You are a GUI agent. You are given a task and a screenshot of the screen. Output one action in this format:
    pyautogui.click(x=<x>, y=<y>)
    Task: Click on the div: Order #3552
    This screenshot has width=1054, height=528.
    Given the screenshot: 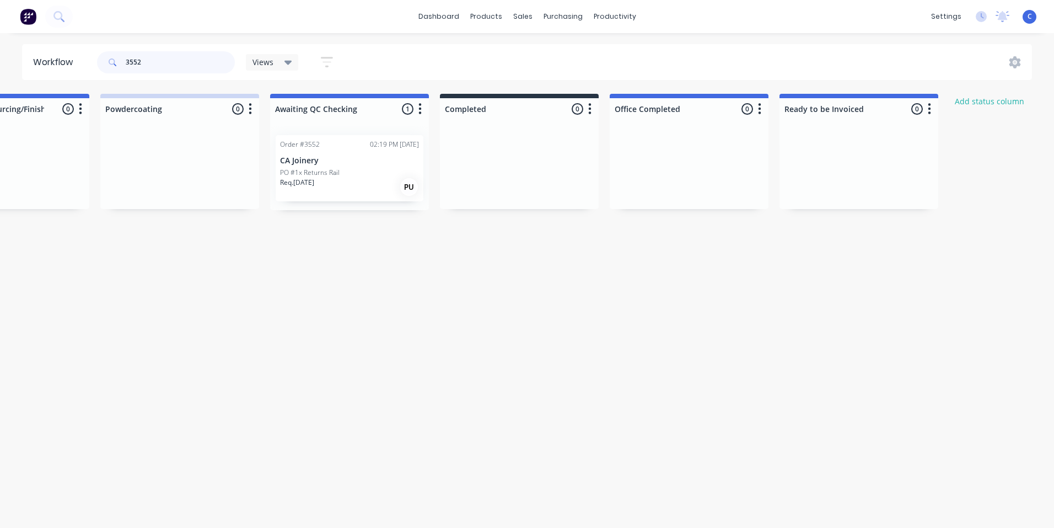 What is the action you would take?
    pyautogui.click(x=300, y=144)
    